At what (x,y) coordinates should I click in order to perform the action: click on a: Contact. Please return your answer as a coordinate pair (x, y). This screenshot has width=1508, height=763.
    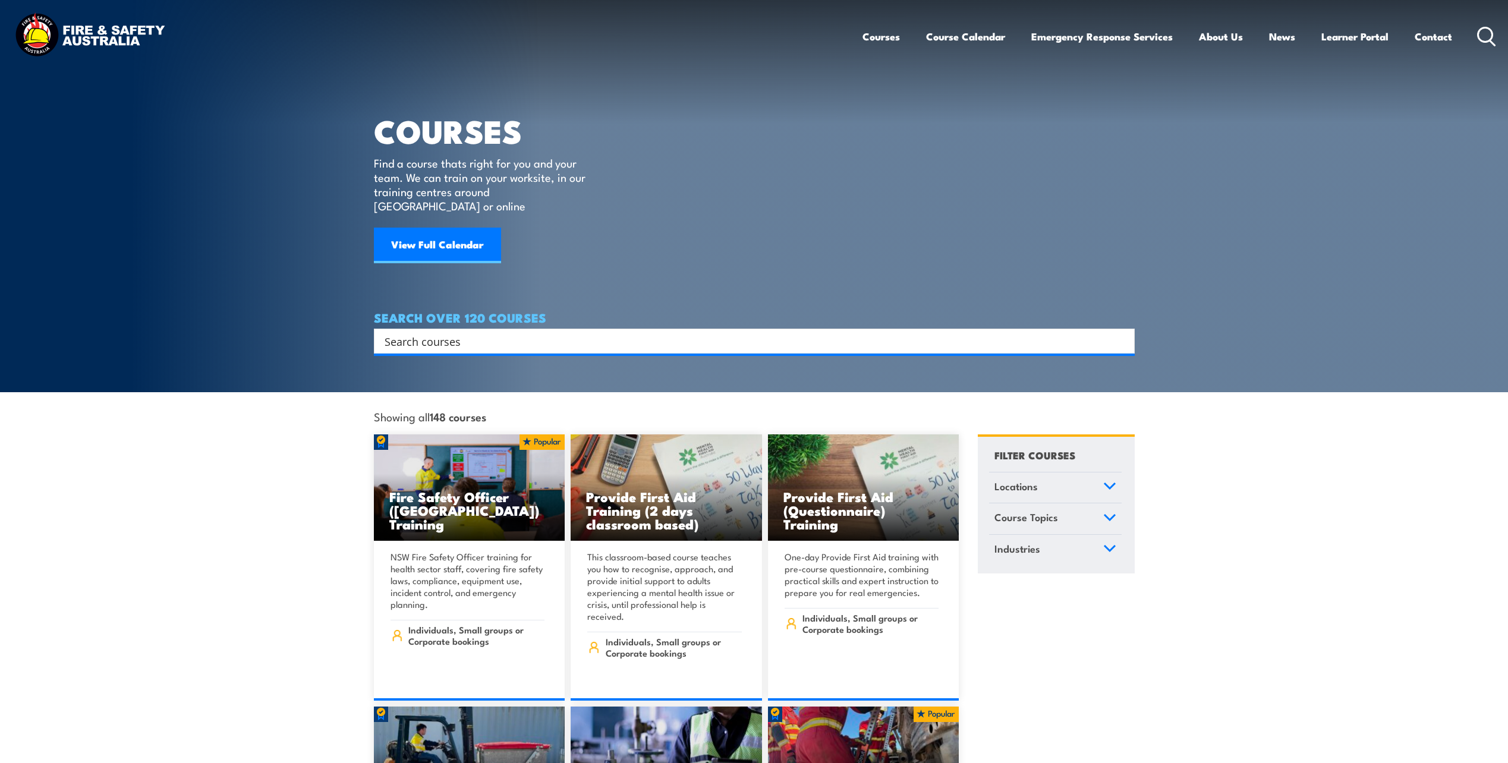
    Looking at the image, I should click on (1433, 36).